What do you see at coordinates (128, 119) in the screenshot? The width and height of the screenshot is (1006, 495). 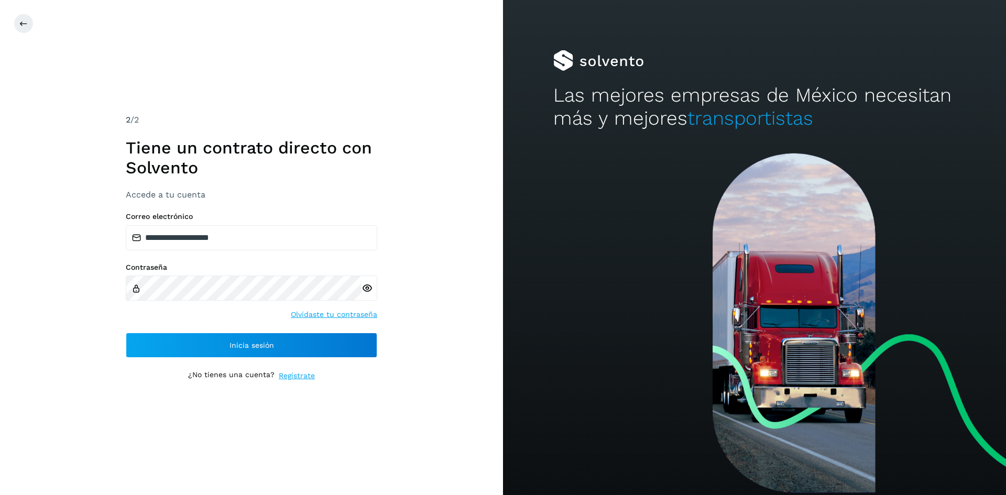 I see `span: 2` at bounding box center [128, 119].